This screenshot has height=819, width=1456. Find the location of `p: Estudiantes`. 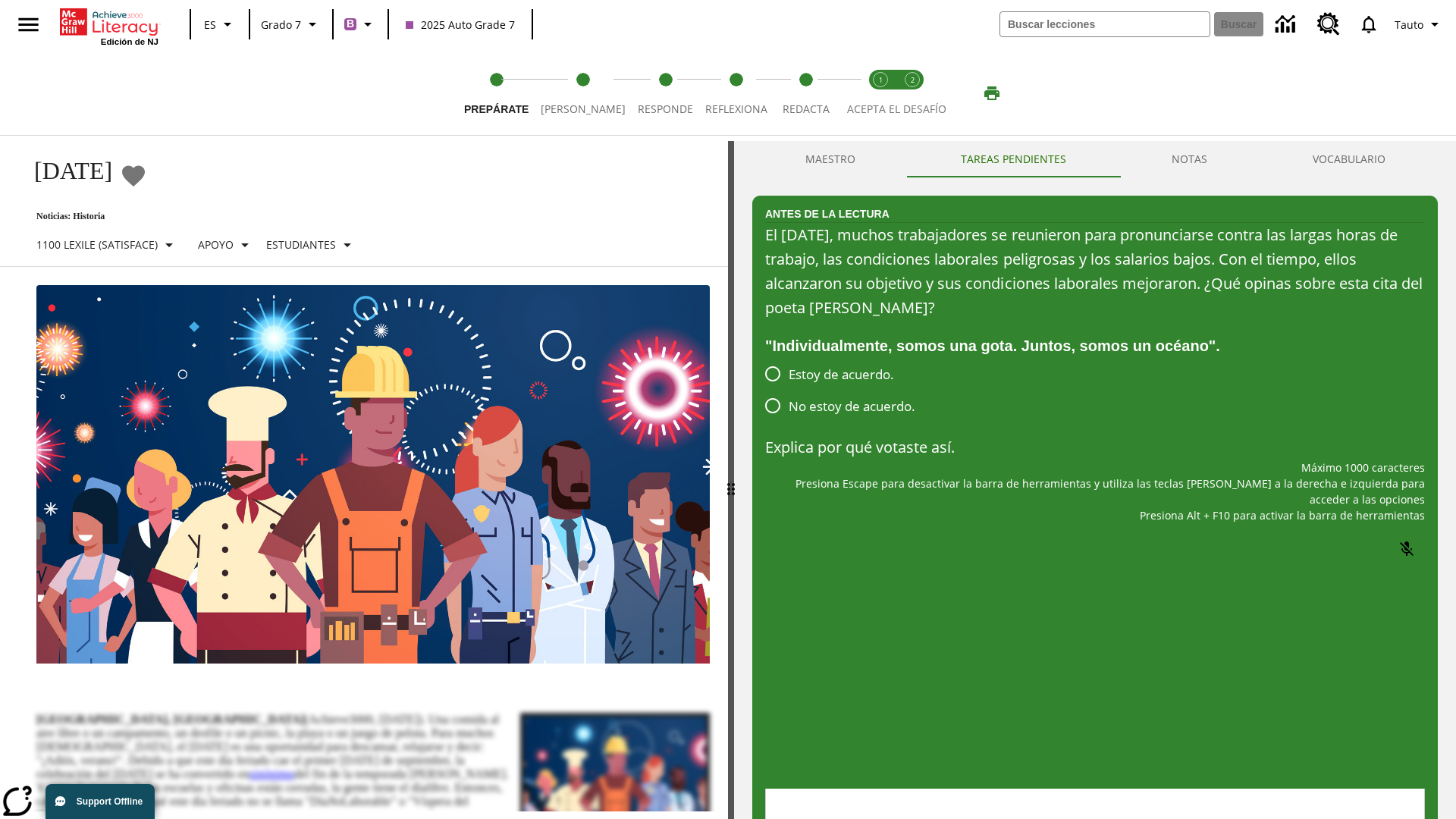

p: Estudiantes is located at coordinates (302, 244).